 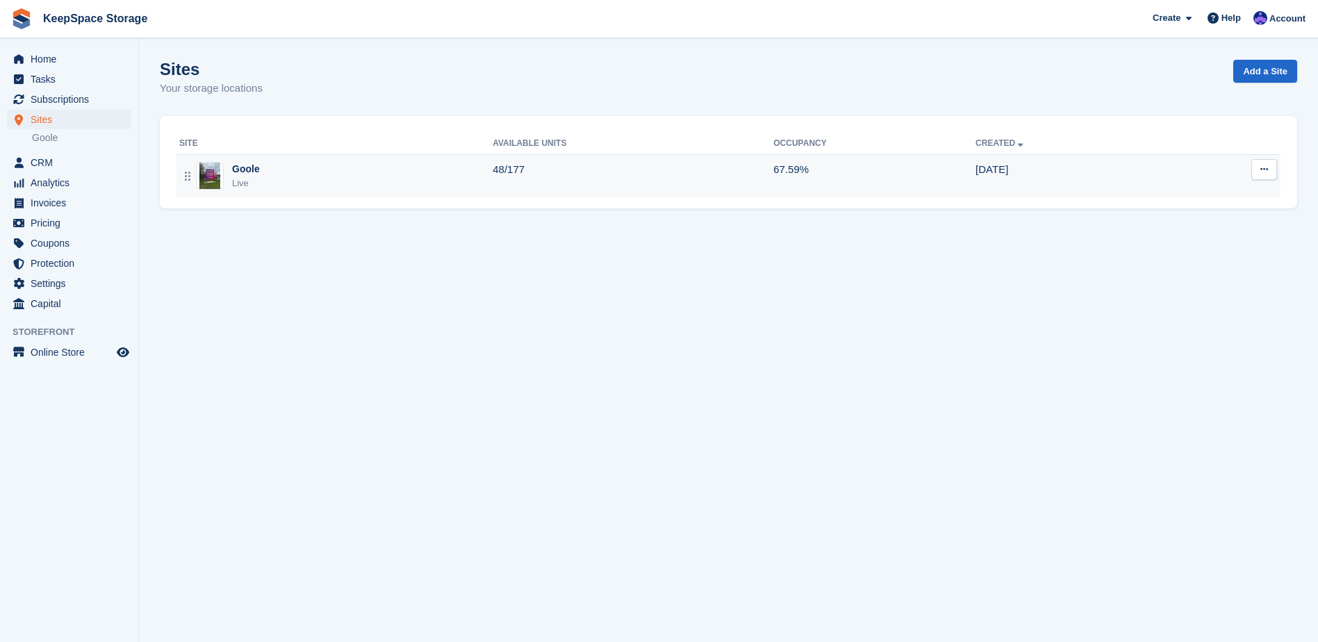 What do you see at coordinates (72, 79) in the screenshot?
I see `span: Tasks` at bounding box center [72, 79].